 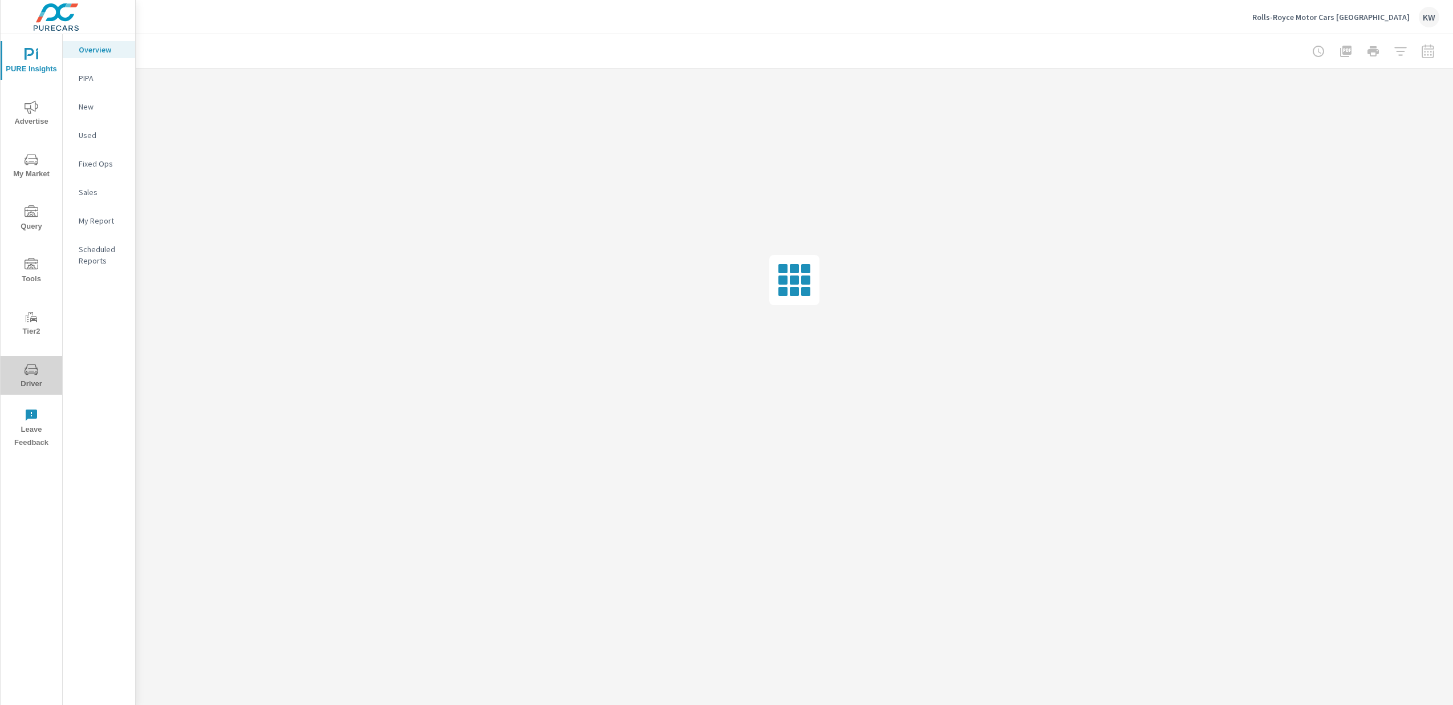 What do you see at coordinates (102, 107) in the screenshot?
I see `p: New` at bounding box center [102, 107].